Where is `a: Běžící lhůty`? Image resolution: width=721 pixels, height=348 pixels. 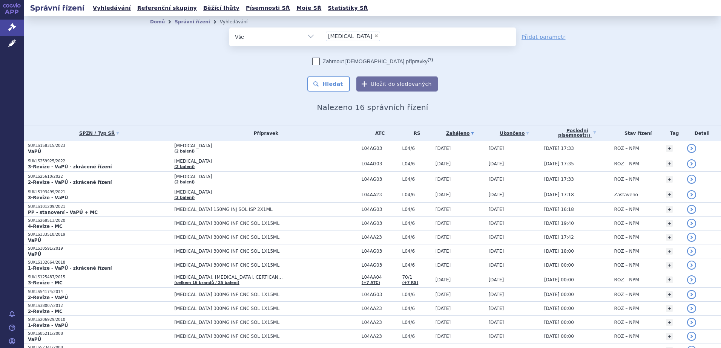 a: Běžící lhůty is located at coordinates (221, 8).